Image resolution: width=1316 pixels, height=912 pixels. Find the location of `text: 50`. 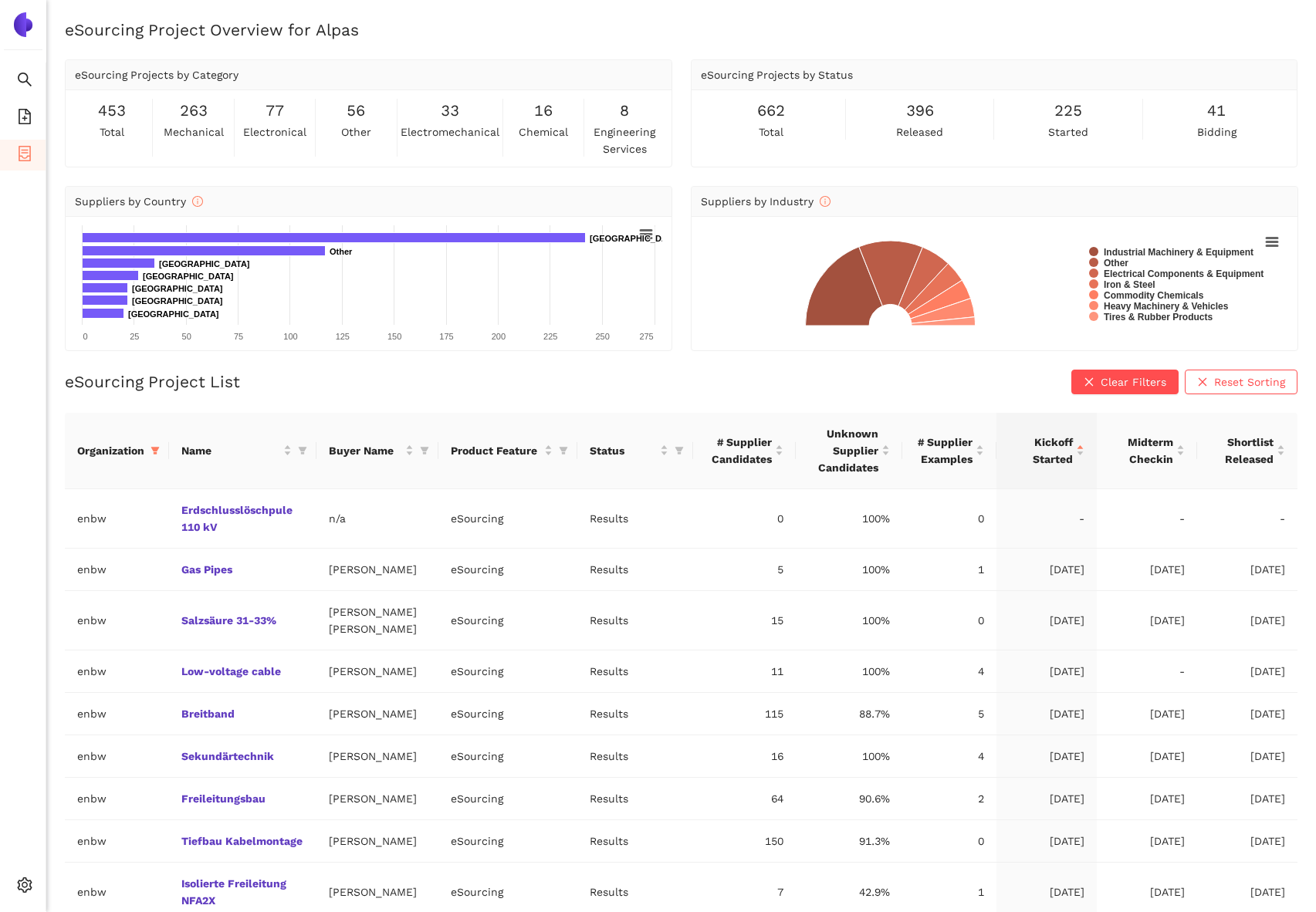

text: 50 is located at coordinates (186, 336).